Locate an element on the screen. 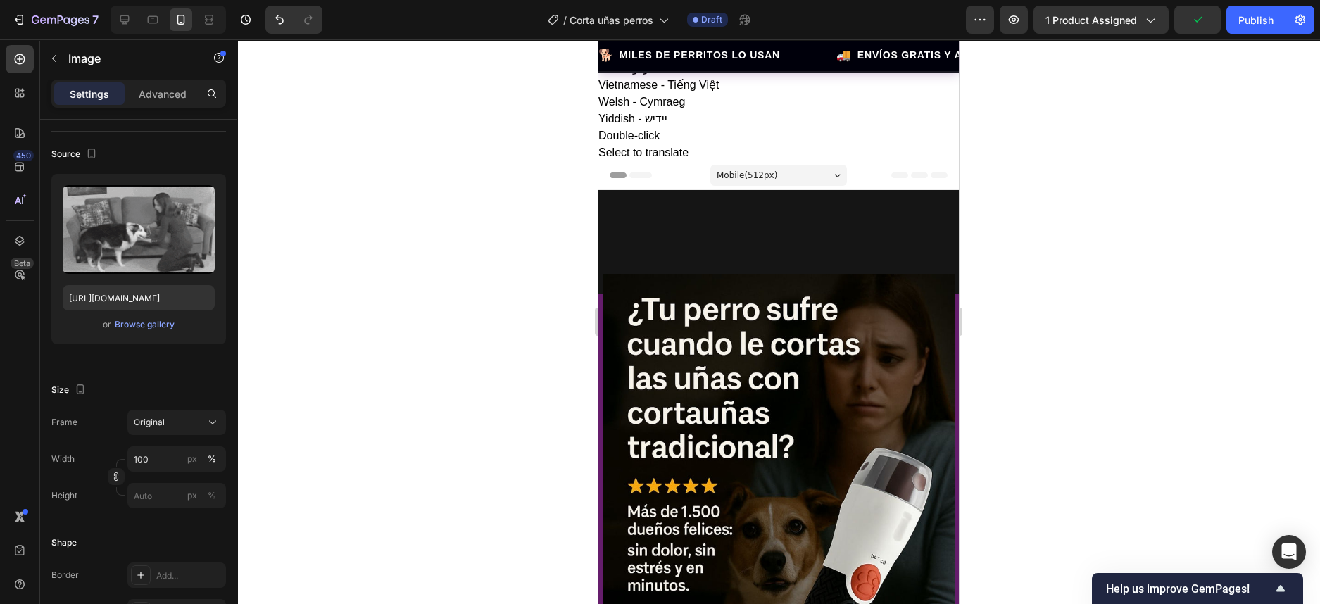 This screenshot has height=604, width=1320. button: Publish is located at coordinates (1256, 20).